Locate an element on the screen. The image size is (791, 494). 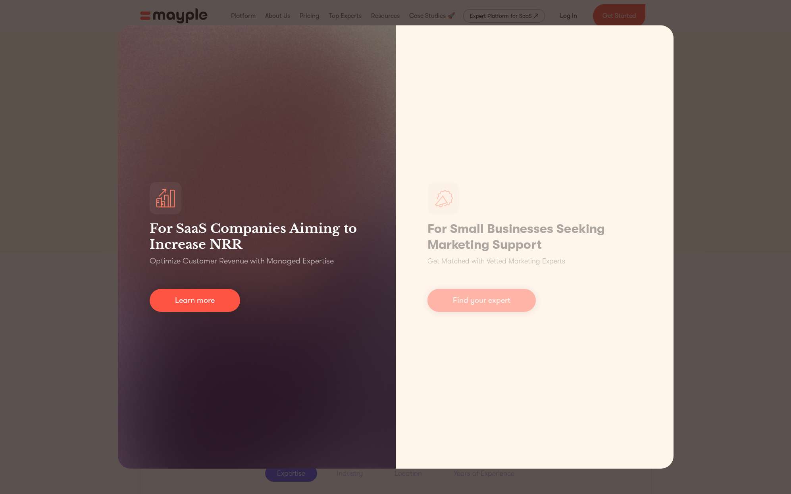
a: Find your expert is located at coordinates (482, 301).